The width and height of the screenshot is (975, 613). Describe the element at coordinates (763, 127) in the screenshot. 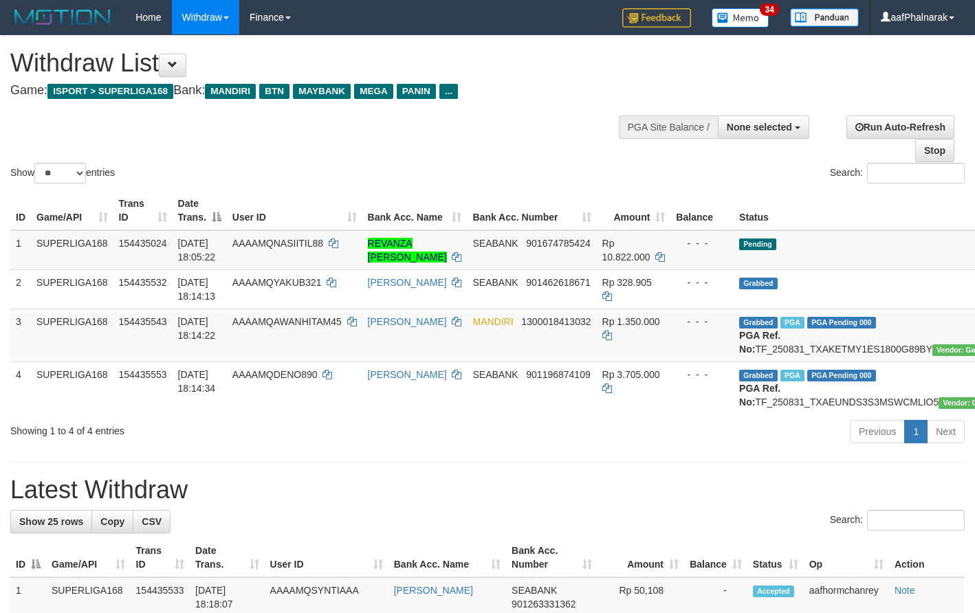

I see `button: None selected` at that location.